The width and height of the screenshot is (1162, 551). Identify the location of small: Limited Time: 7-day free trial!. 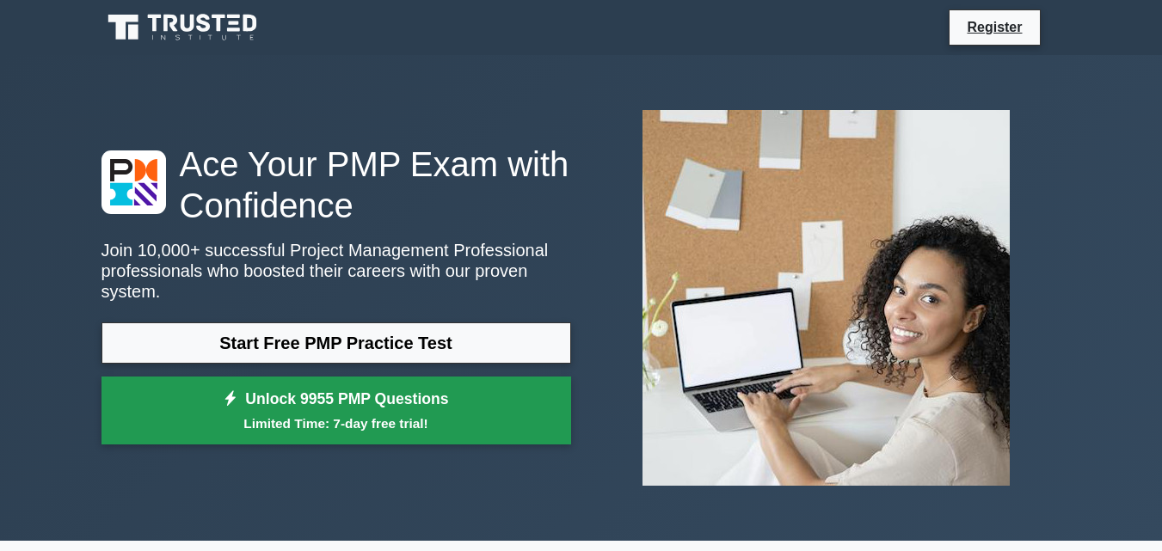
(336, 423).